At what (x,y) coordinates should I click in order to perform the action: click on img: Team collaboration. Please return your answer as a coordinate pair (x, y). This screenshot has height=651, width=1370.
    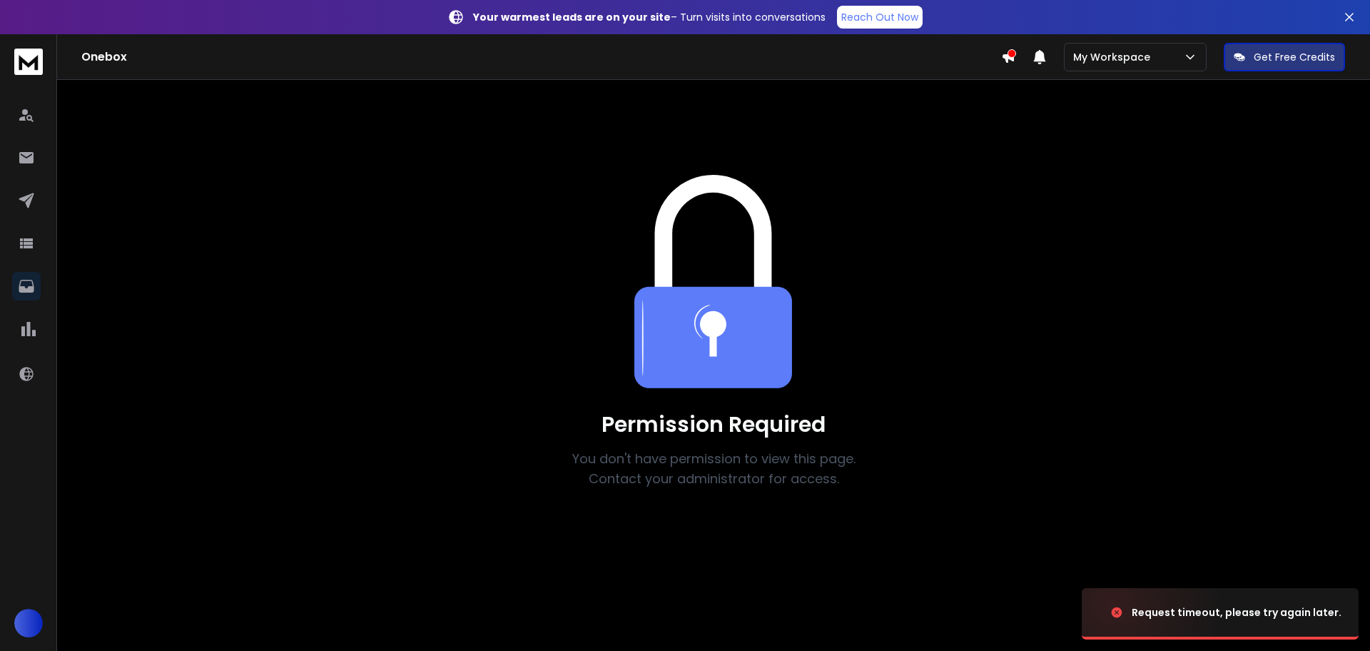
    Looking at the image, I should click on (713, 282).